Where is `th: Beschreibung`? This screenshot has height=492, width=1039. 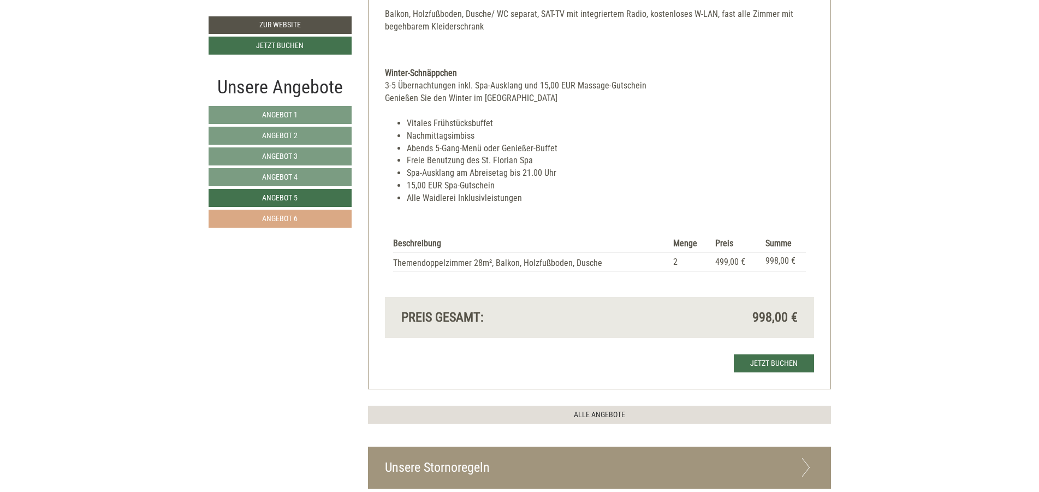
th: Beschreibung is located at coordinates (531, 243).